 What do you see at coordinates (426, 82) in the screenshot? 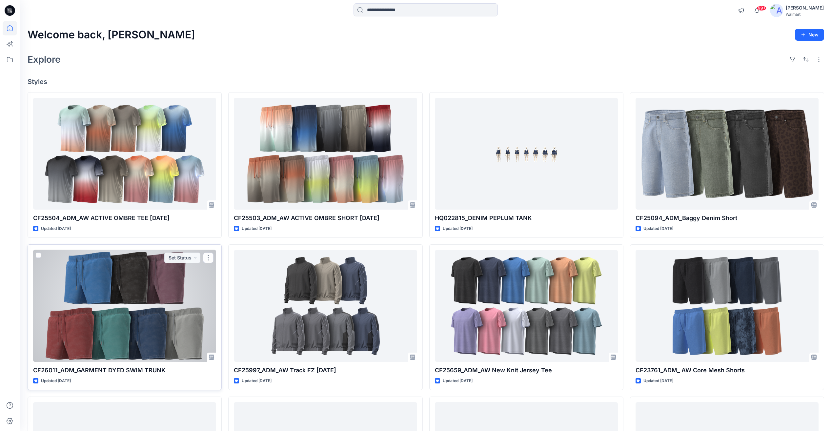
I see `h4: Styles` at bounding box center [426, 82].